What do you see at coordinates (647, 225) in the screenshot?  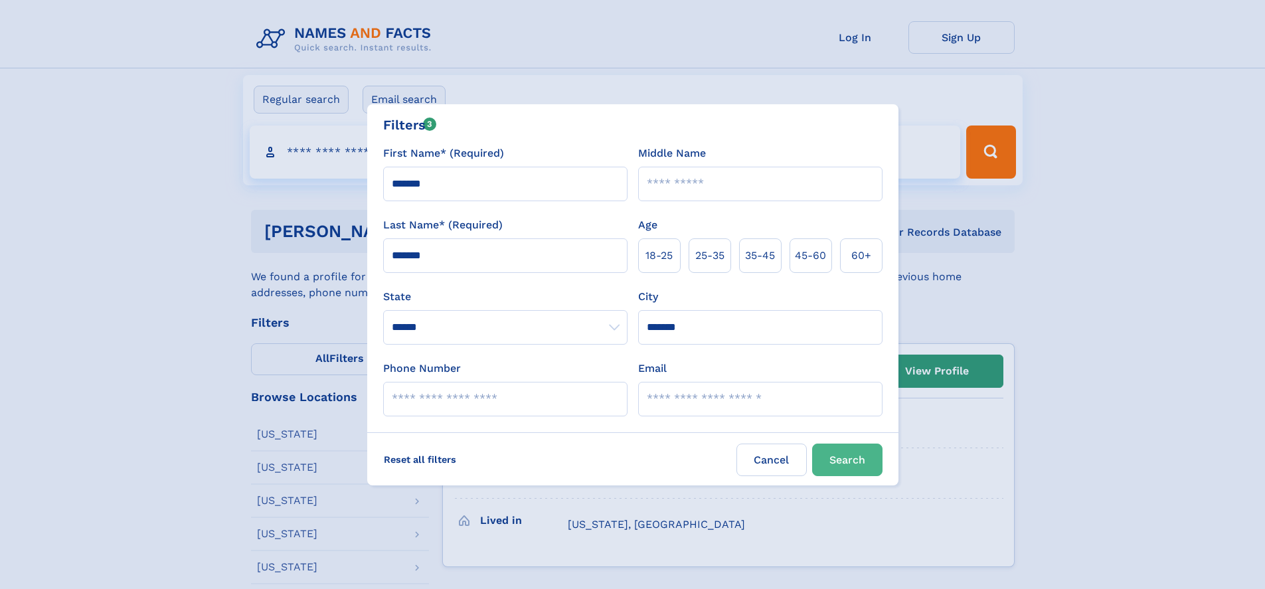 I see `label: Age` at bounding box center [647, 225].